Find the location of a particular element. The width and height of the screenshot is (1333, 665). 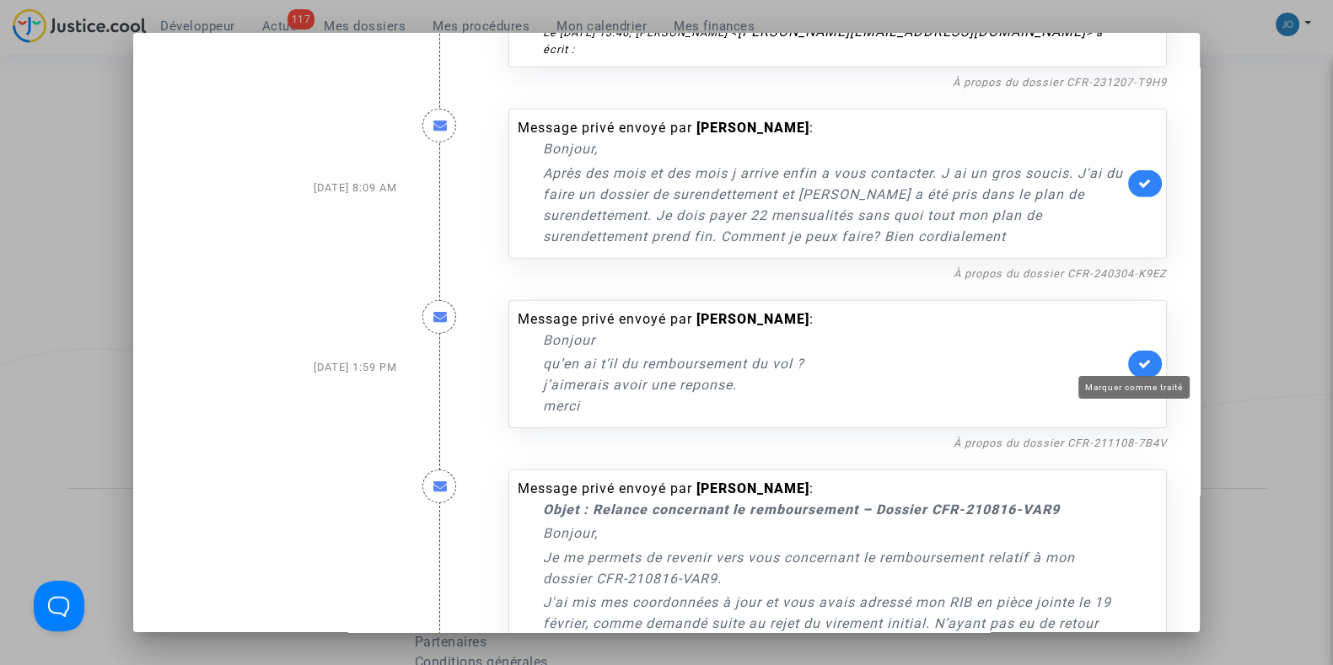

a: À propos du dossier CFR-240304-K9EZ is located at coordinates (1060, 273).